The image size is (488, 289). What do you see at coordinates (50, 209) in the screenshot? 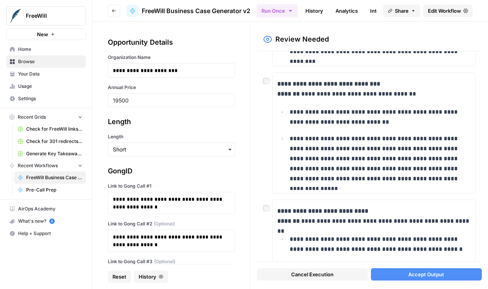
I see `span: AirOps Academy` at bounding box center [50, 209].